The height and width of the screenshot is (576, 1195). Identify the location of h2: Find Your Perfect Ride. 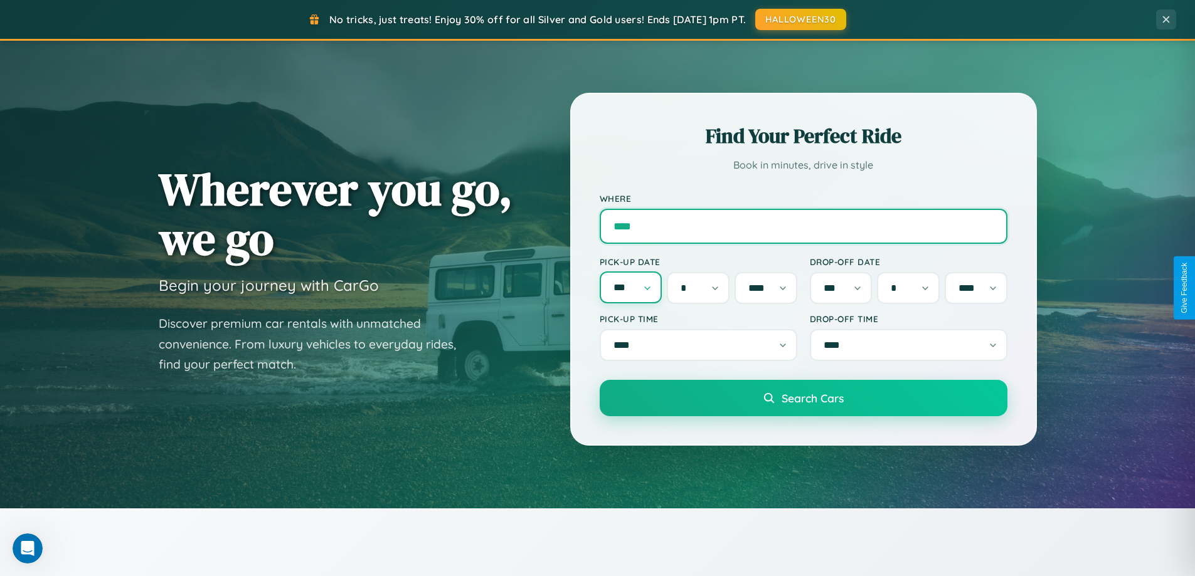
(803, 136).